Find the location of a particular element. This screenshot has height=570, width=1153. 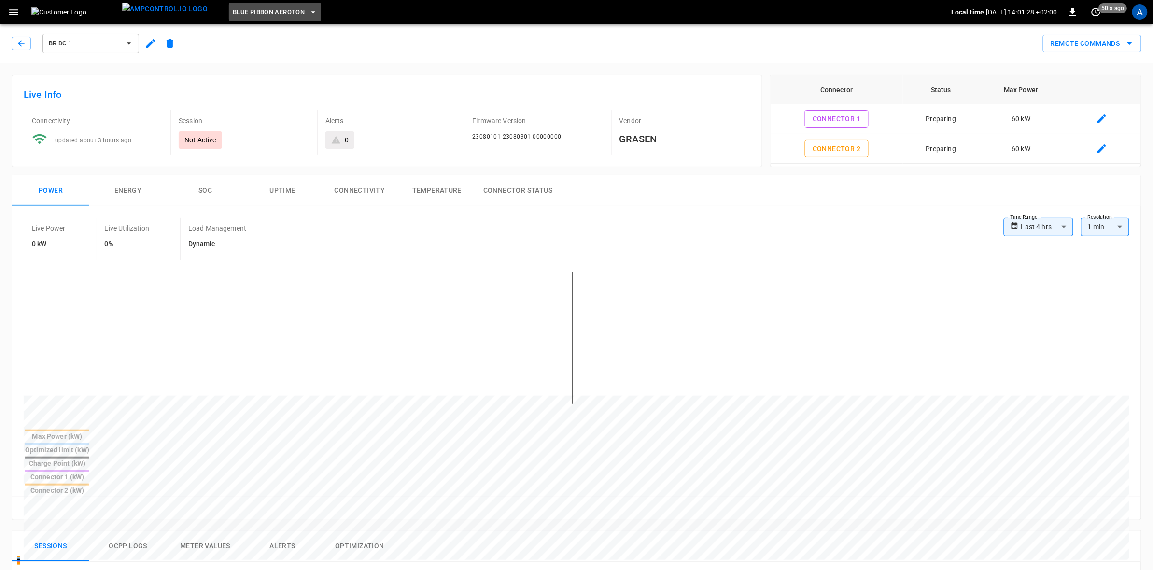

button: Connectivity is located at coordinates (360, 191).